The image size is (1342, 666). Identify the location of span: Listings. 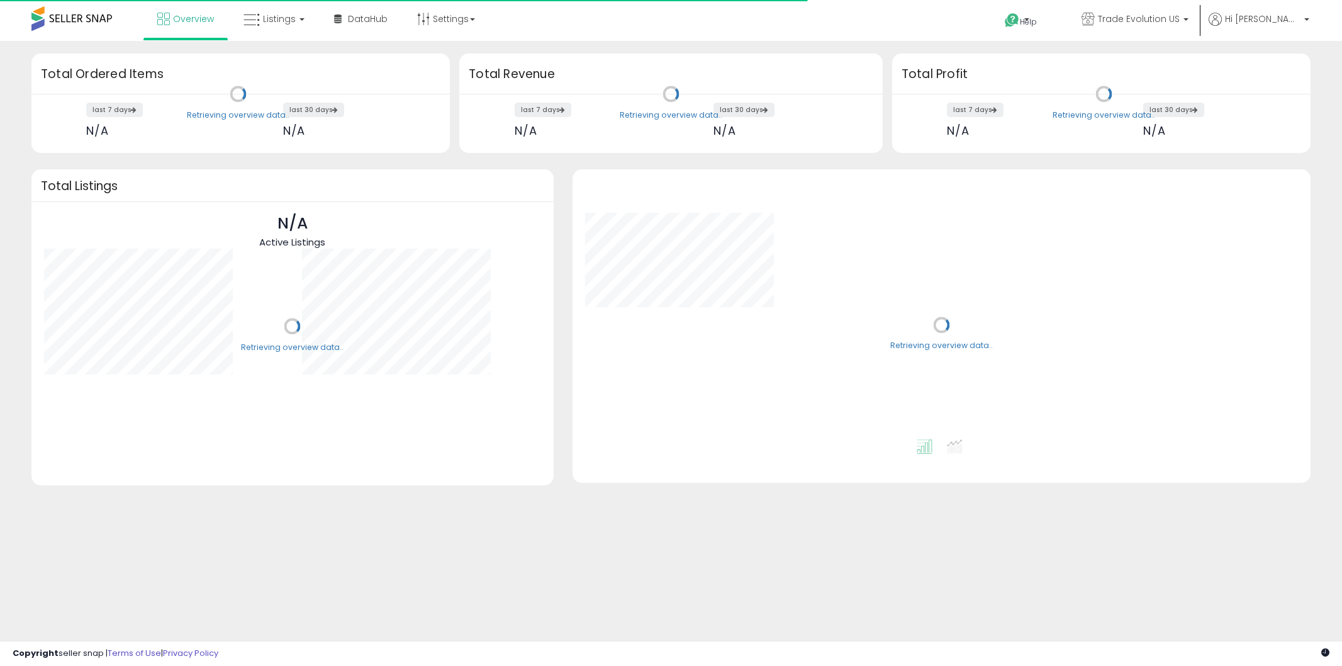
(279, 19).